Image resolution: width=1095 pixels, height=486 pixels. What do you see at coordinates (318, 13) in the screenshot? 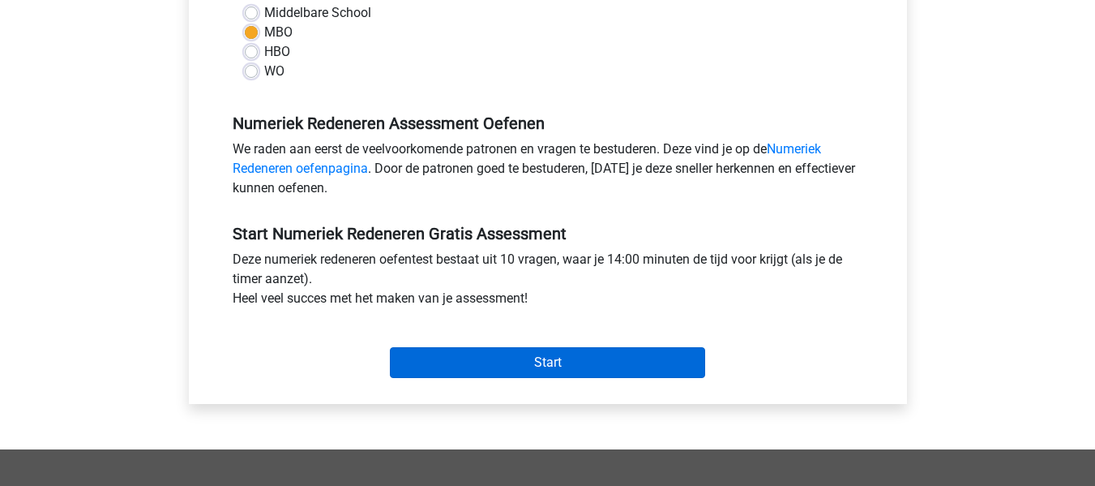
I see `label: Middelbare School` at bounding box center [318, 13].